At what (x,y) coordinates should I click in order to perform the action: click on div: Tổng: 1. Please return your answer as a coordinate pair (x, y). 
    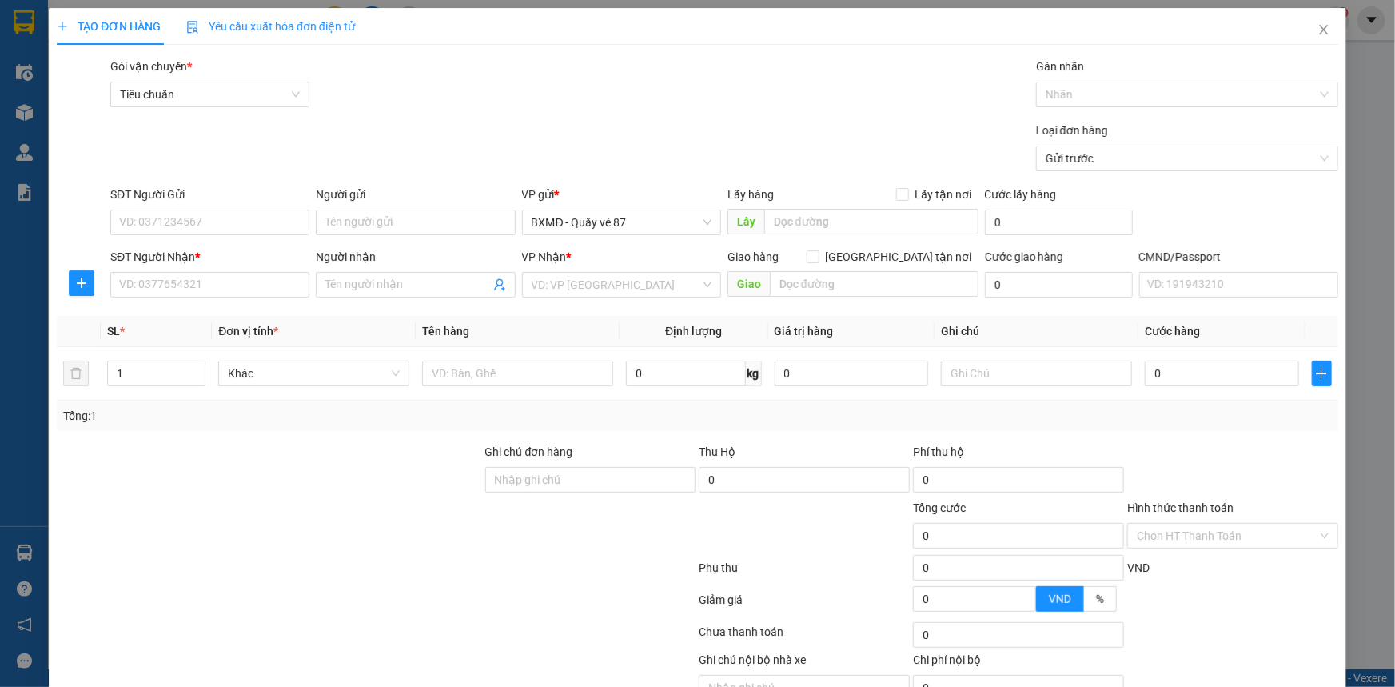
    Looking at the image, I should click on (301, 416).